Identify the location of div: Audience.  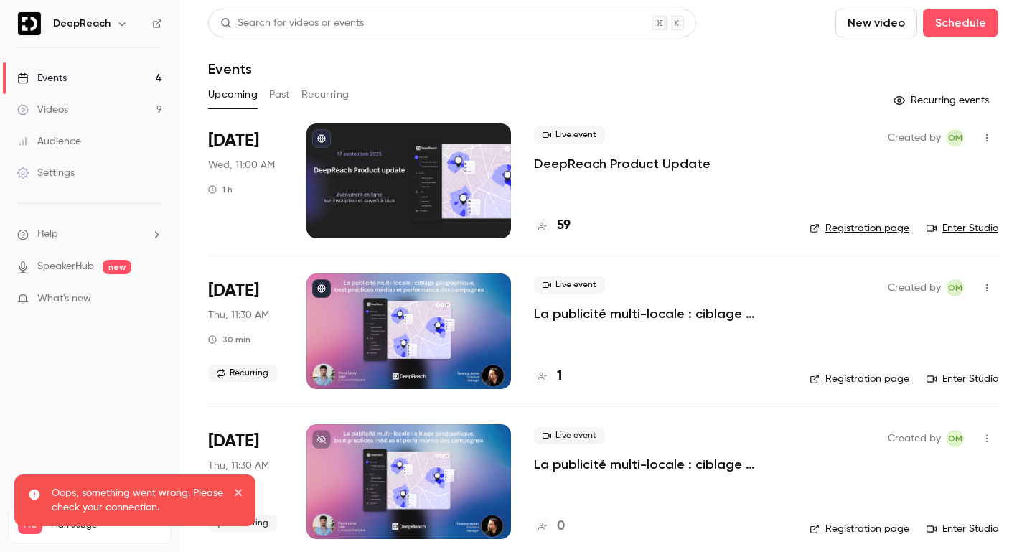
(49, 141).